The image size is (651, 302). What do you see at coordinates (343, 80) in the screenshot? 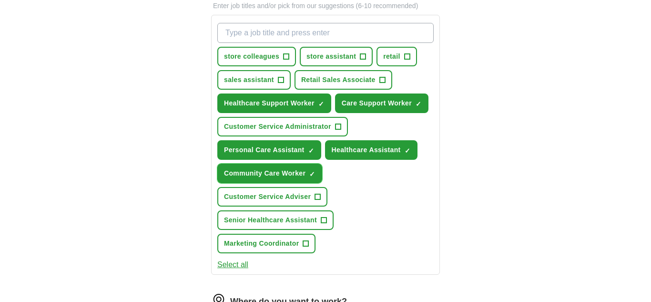
I see `button: Retail Sales Associate` at bounding box center [343, 80].